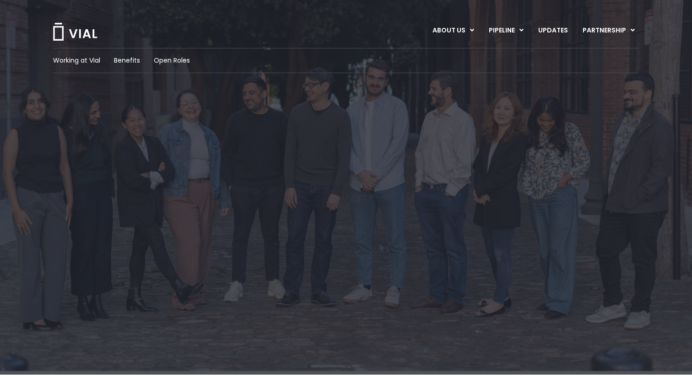  What do you see at coordinates (172, 60) in the screenshot?
I see `a: Open Roles` at bounding box center [172, 60].